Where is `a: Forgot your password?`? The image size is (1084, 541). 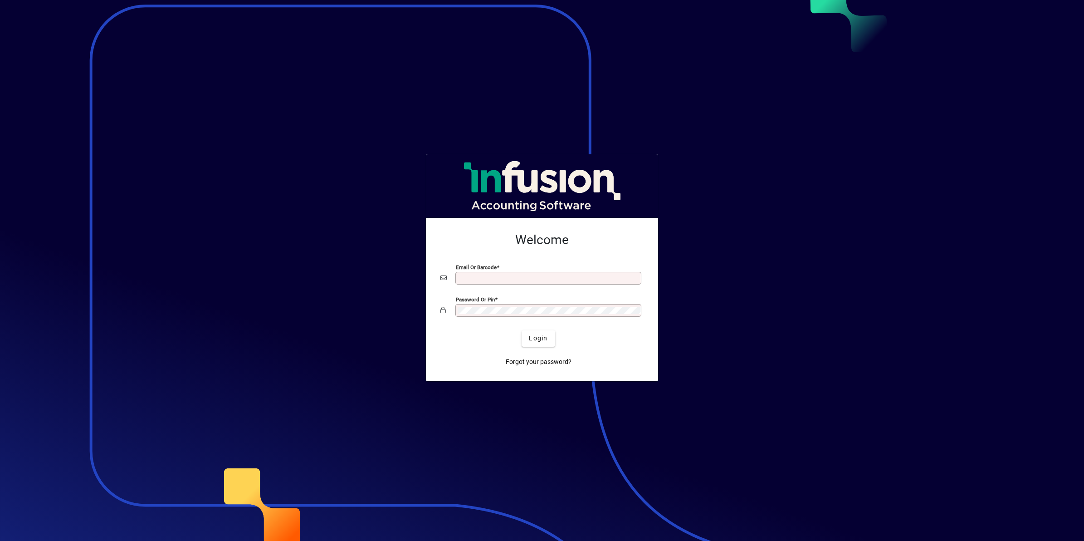 a: Forgot your password? is located at coordinates (539, 362).